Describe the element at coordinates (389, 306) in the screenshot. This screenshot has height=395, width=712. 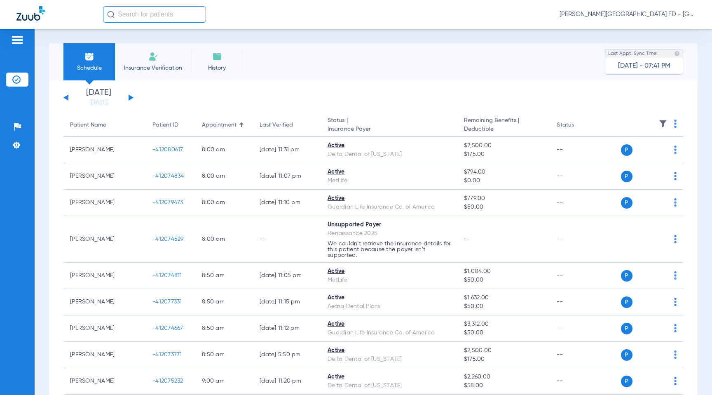
I see `div: Aetna Dental Plans` at that location.